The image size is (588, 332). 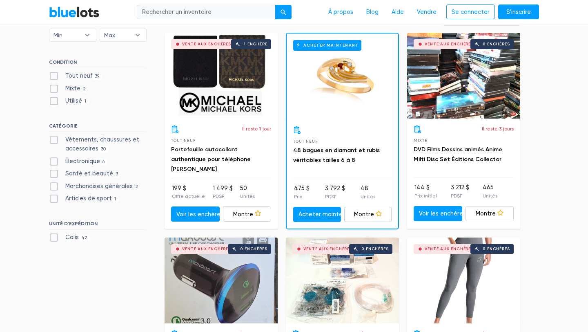 What do you see at coordinates (74, 100) in the screenshot?
I see `font: Utilisé` at bounding box center [74, 100].